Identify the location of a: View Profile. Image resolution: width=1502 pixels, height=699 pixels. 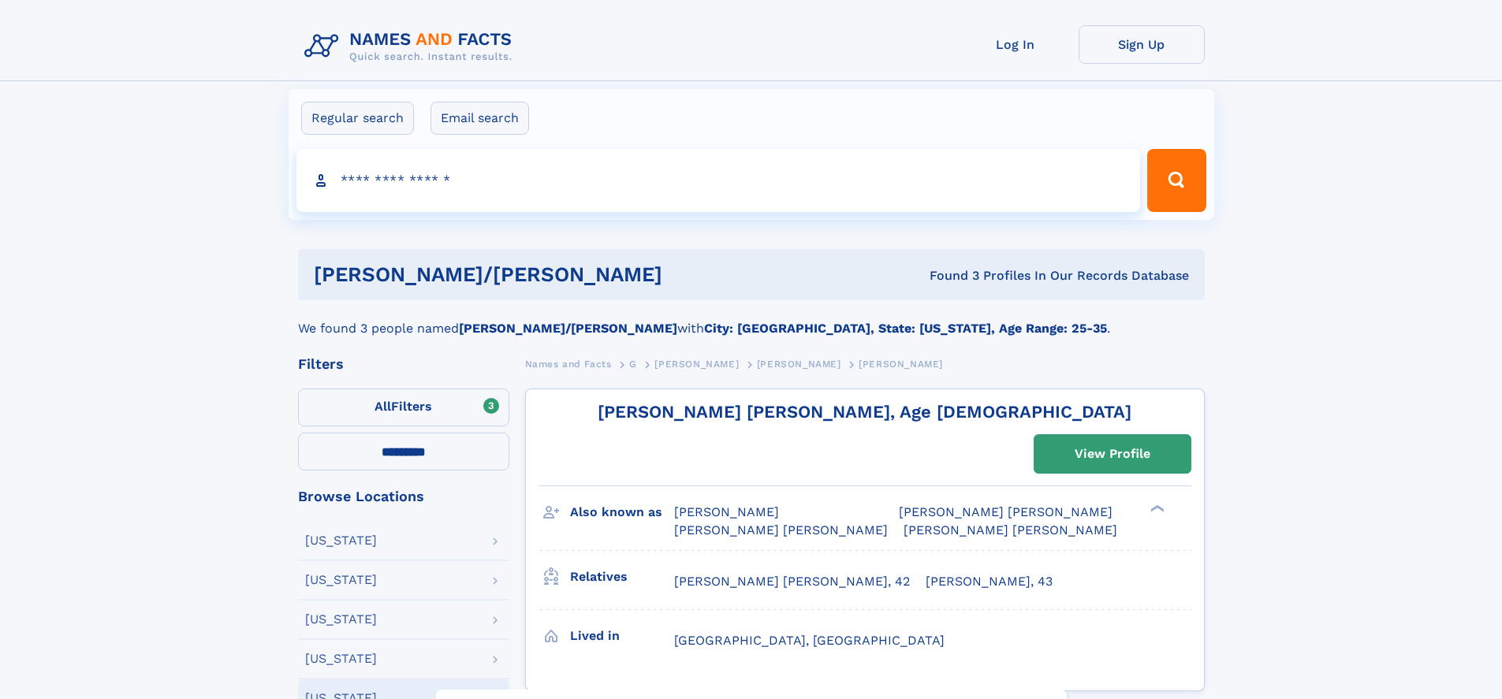
(1113, 454).